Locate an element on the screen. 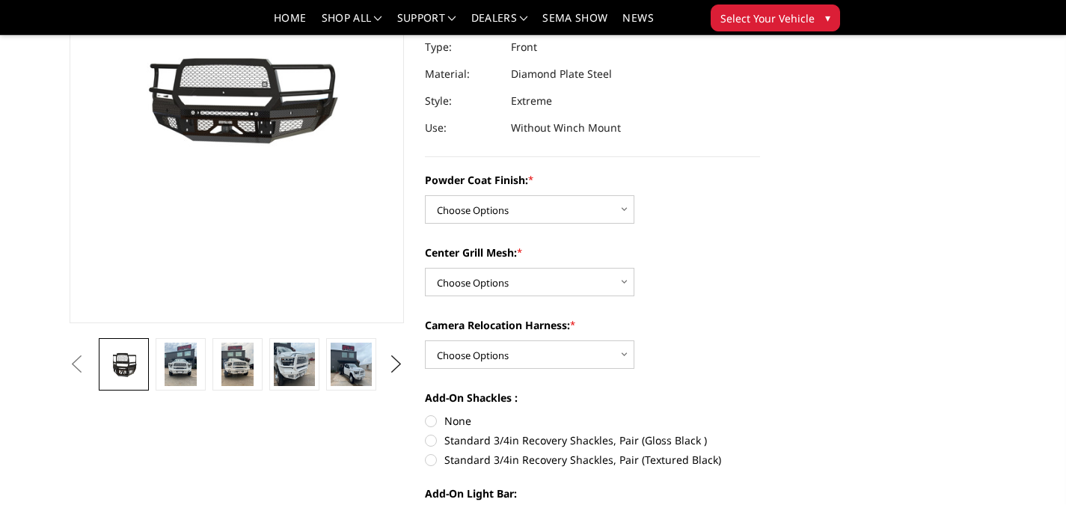  dd: Without Winch Mount is located at coordinates (565, 128).